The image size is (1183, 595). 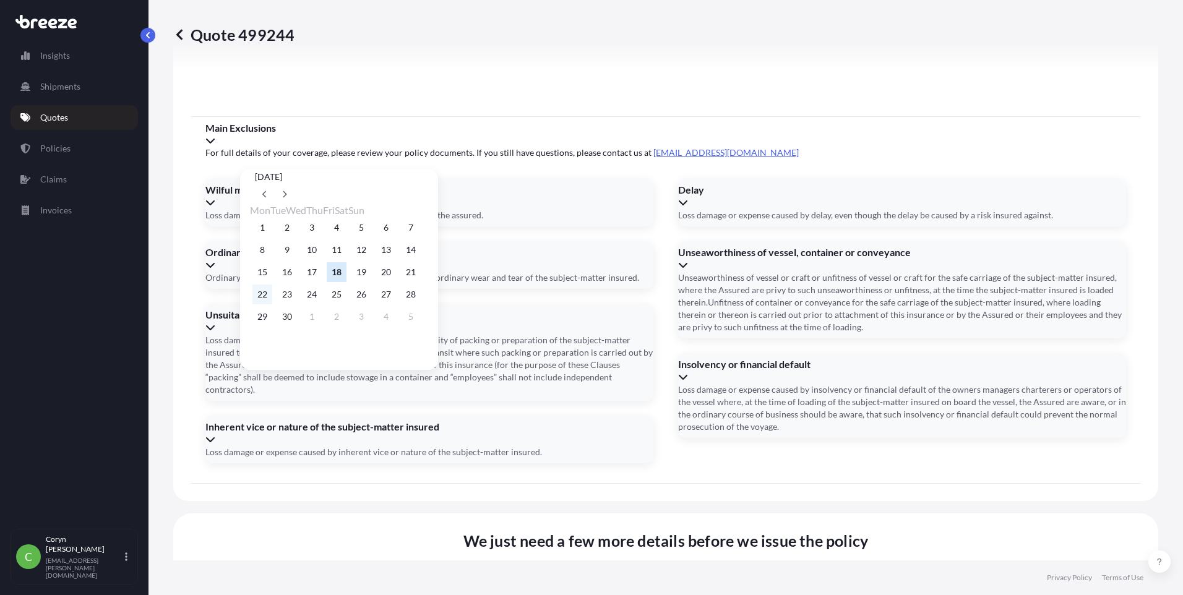 I want to click on span: Friday, so click(x=328, y=210).